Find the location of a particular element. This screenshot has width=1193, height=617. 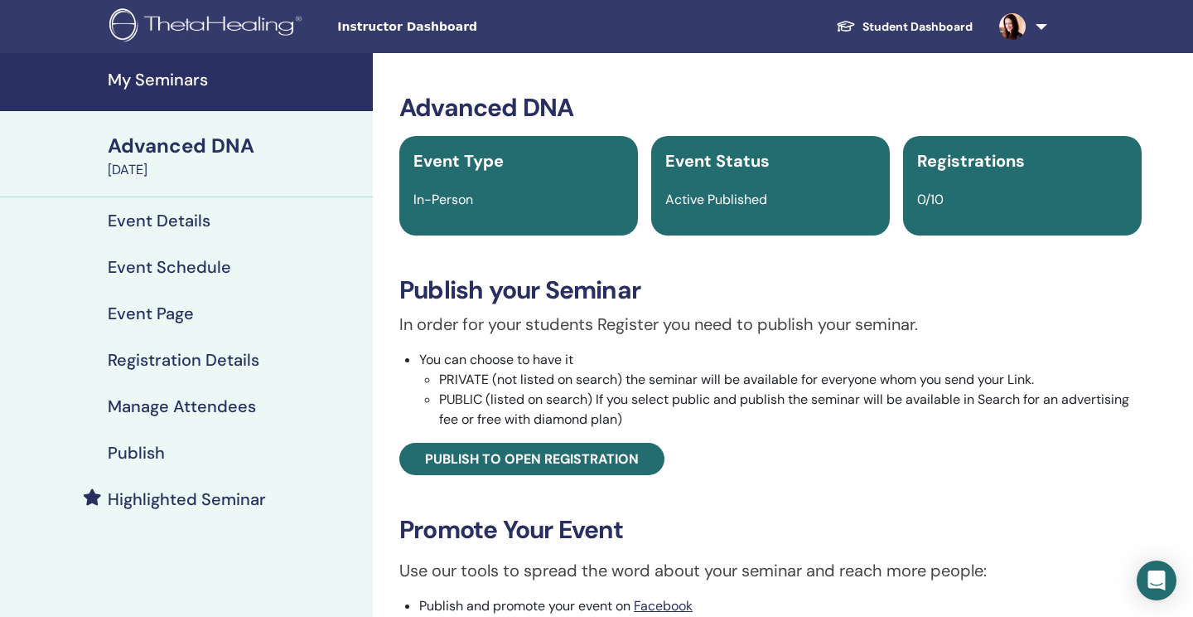

img: graduation-cap-white.svg is located at coordinates (846, 26).